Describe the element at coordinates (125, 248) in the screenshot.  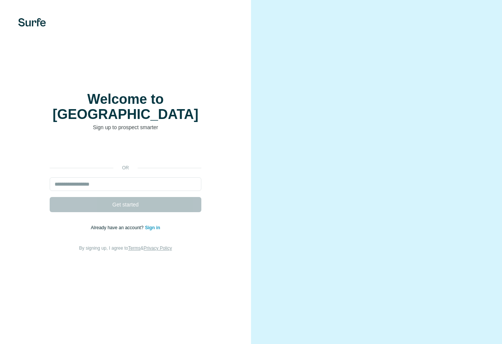
I see `span: By signing up, I agree to &` at that location.